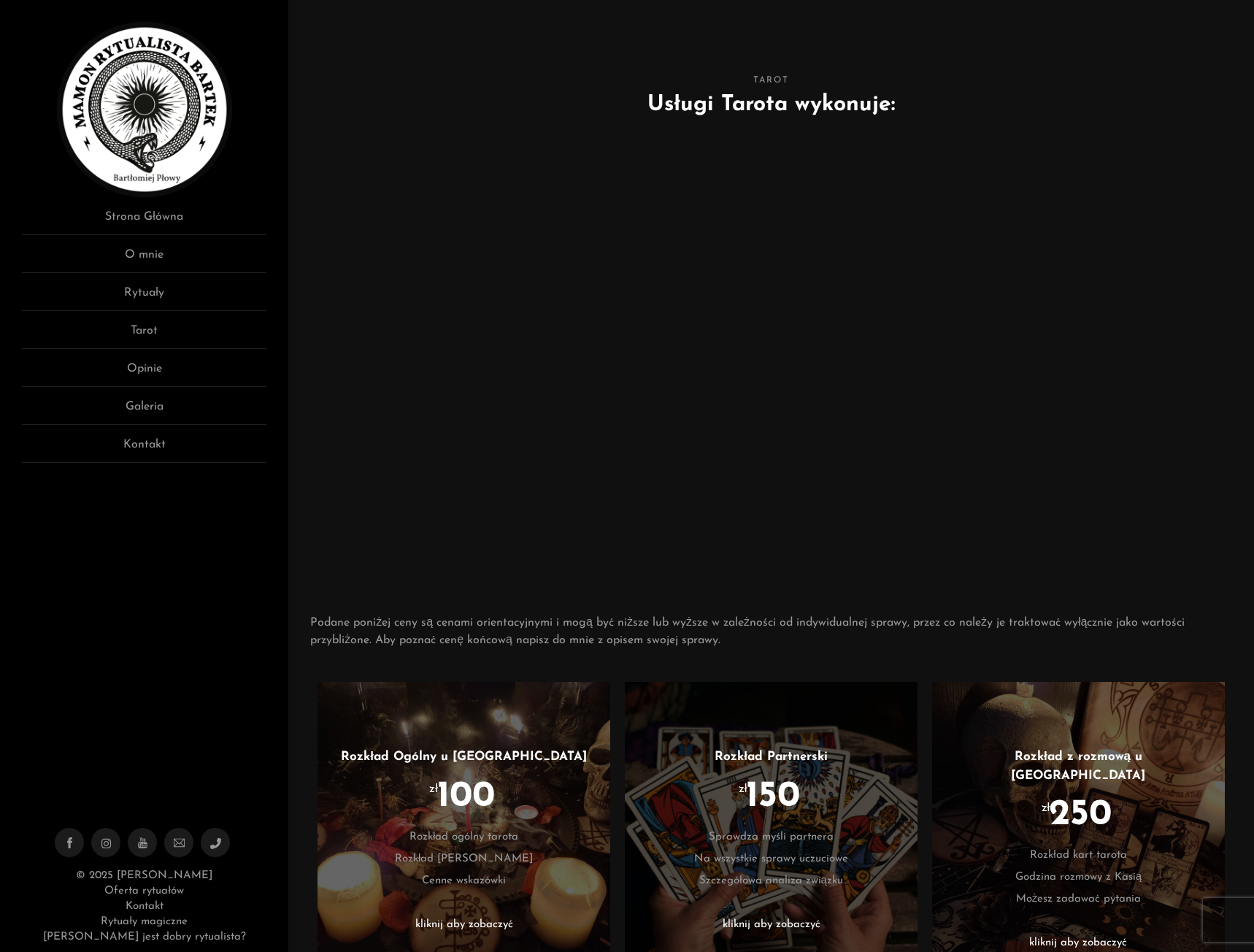 Image resolution: width=1254 pixels, height=952 pixels. I want to click on li: Na wszystkie sprawy uczuciowe, so click(771, 859).